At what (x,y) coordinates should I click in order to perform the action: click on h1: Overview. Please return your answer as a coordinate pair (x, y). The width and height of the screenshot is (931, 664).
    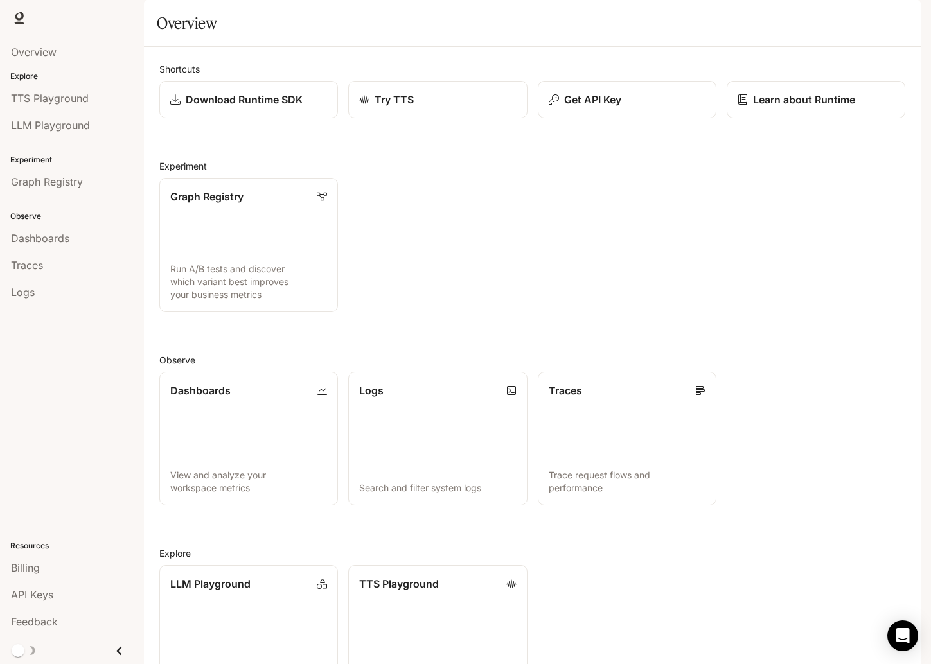
    Looking at the image, I should click on (186, 23).